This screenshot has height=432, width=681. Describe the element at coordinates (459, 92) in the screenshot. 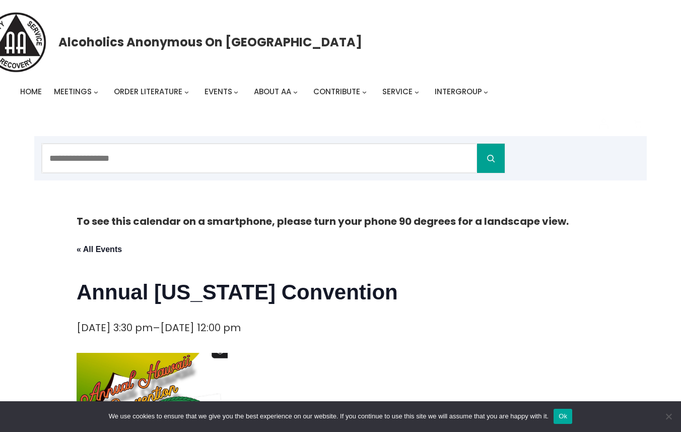

I see `a: Intergroup` at that location.